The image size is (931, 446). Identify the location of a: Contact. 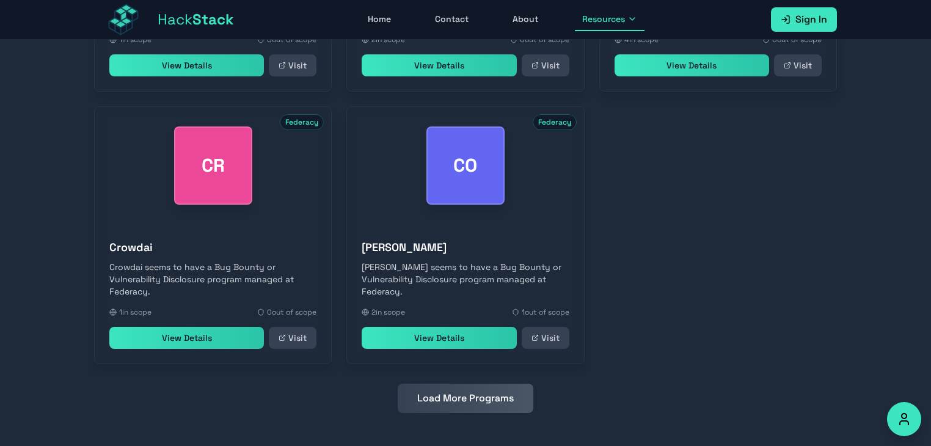
(452, 20).